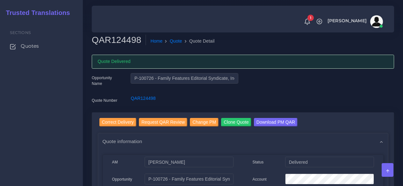  Describe the element at coordinates (163, 122) in the screenshot. I see `input: Request QAR Review` at that location.